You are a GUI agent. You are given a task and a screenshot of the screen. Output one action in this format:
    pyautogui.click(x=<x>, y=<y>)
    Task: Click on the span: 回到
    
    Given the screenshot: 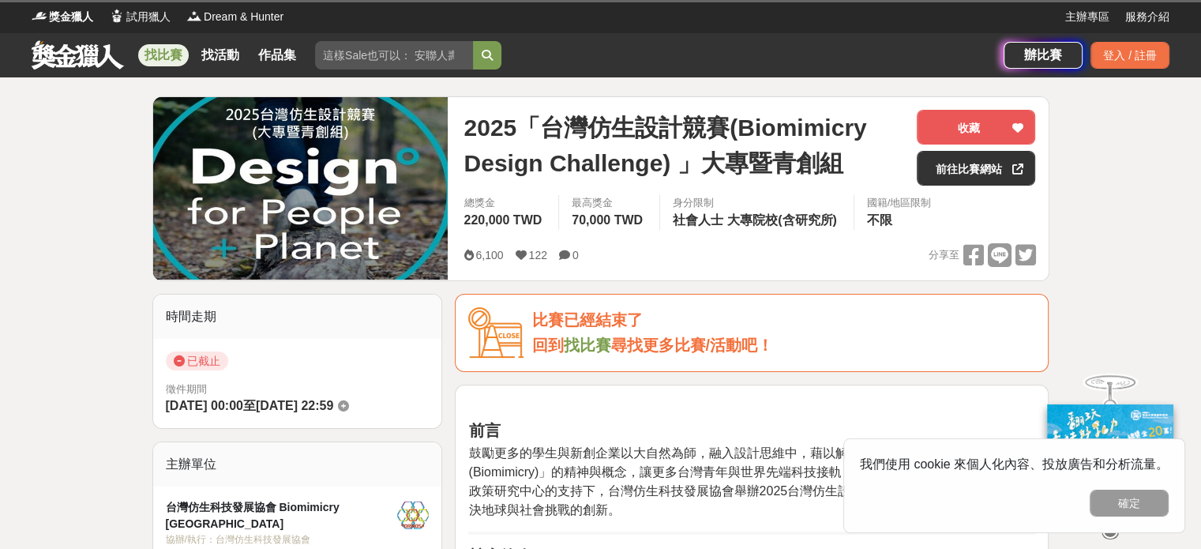 What is the action you would take?
    pyautogui.click(x=547, y=345)
    